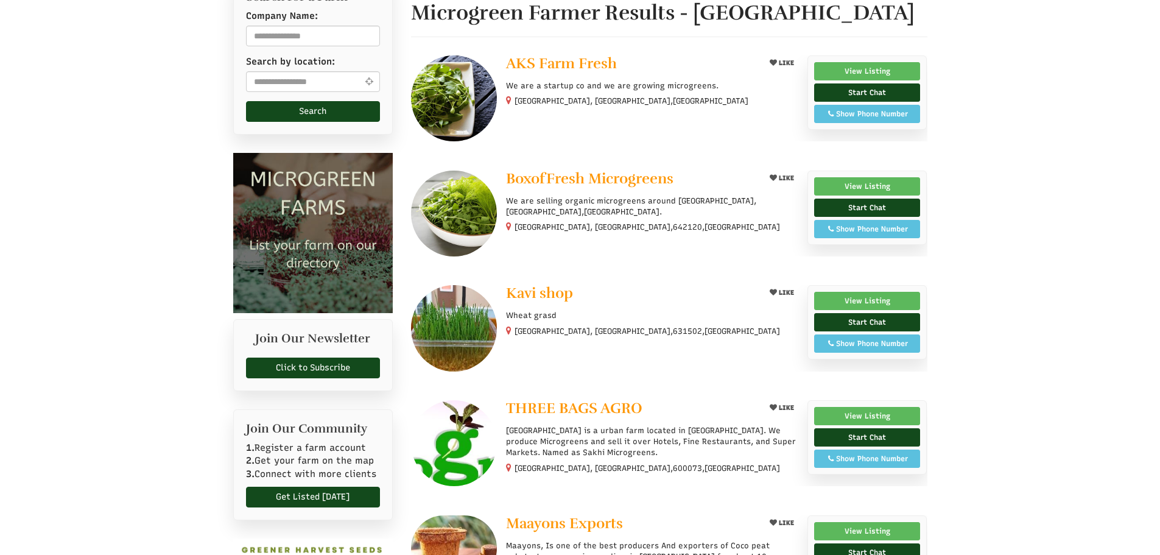 The width and height of the screenshot is (1160, 555). I want to click on h2: Join Our Community, so click(313, 429).